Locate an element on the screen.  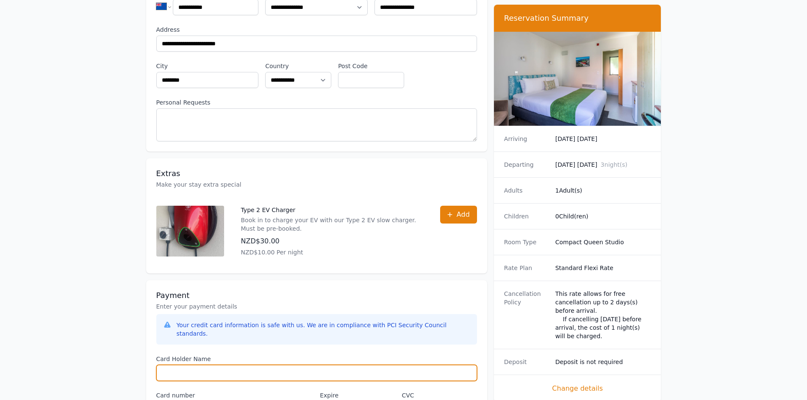
p: NZD$30.00 is located at coordinates (332, 241).